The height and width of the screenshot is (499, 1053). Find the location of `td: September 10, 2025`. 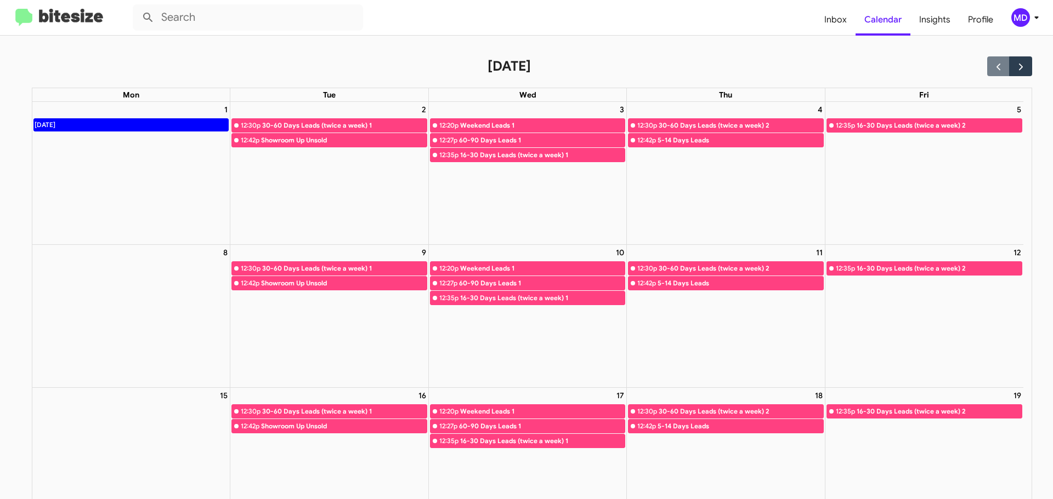

td: September 10, 2025 is located at coordinates (527, 316).